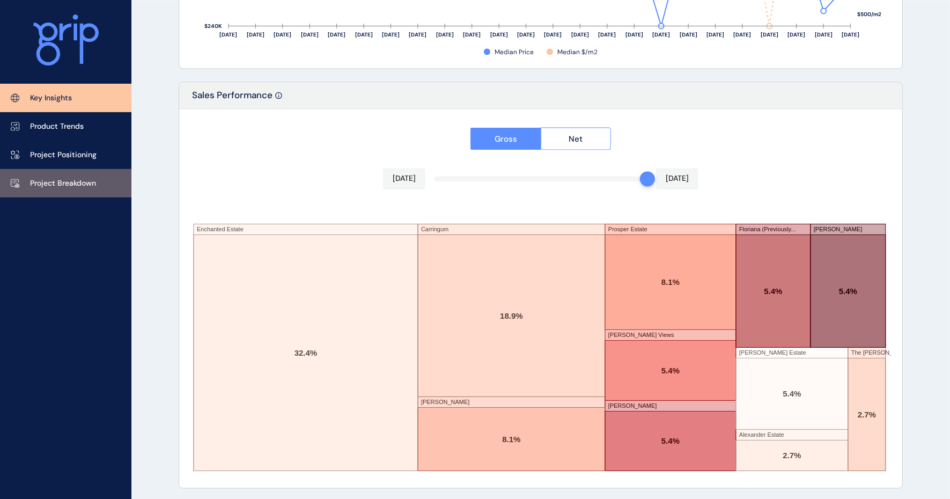 The image size is (950, 499). Describe the element at coordinates (63, 155) in the screenshot. I see `p: Project Positioning` at that location.